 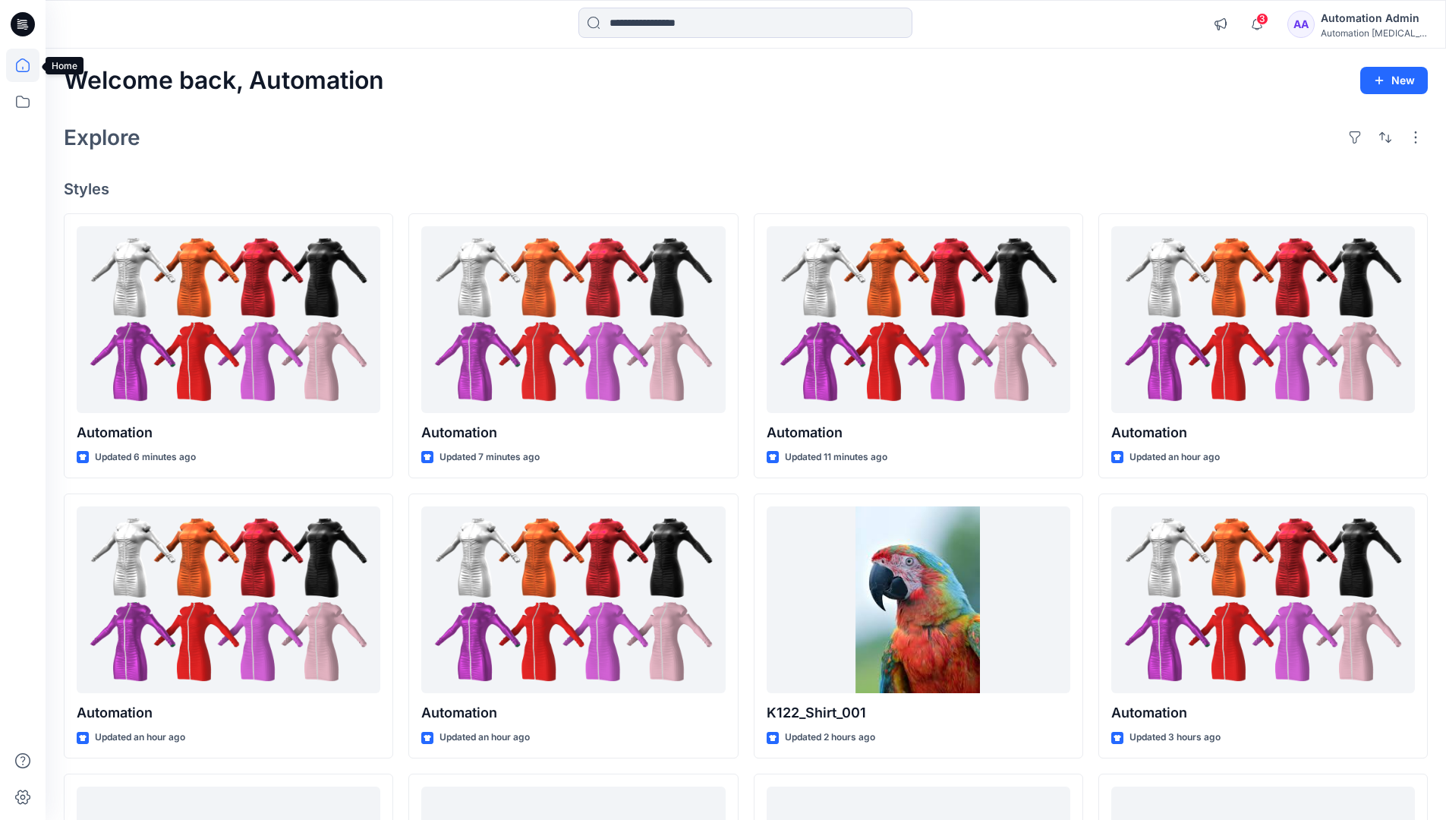 What do you see at coordinates (1374, 18) in the screenshot?
I see `div: Automation Admin` at bounding box center [1374, 18].